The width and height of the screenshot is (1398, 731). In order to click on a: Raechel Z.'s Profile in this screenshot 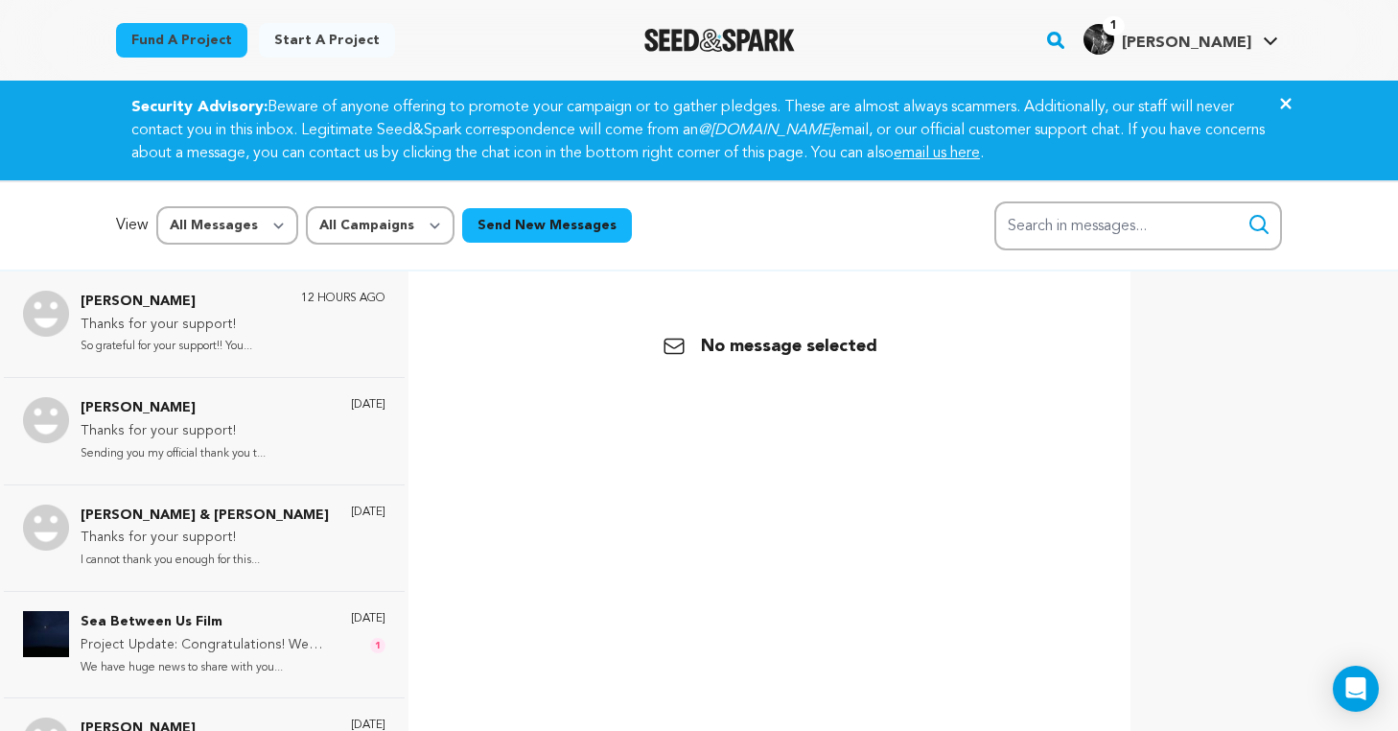, I will do `click(1181, 37)`.